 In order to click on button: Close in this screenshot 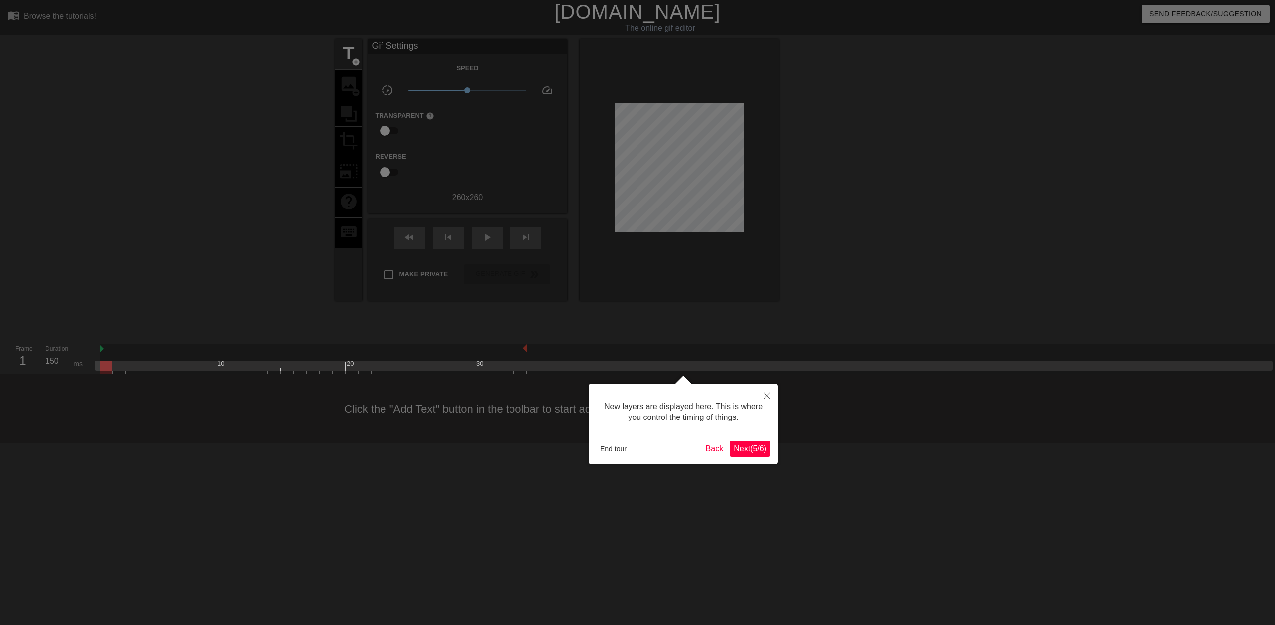, I will do `click(767, 395)`.